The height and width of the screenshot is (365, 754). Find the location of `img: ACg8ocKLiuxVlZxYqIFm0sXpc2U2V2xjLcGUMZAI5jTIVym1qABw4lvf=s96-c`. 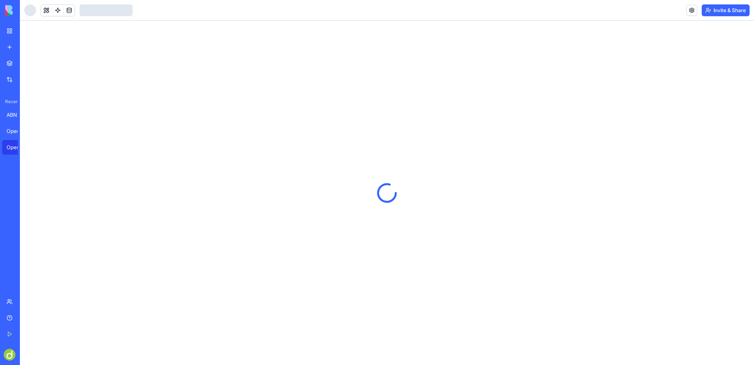

img: ACg8ocKLiuxVlZxYqIFm0sXpc2U2V2xjLcGUMZAI5jTIVym1qABw4lvf=s96-c is located at coordinates (10, 354).